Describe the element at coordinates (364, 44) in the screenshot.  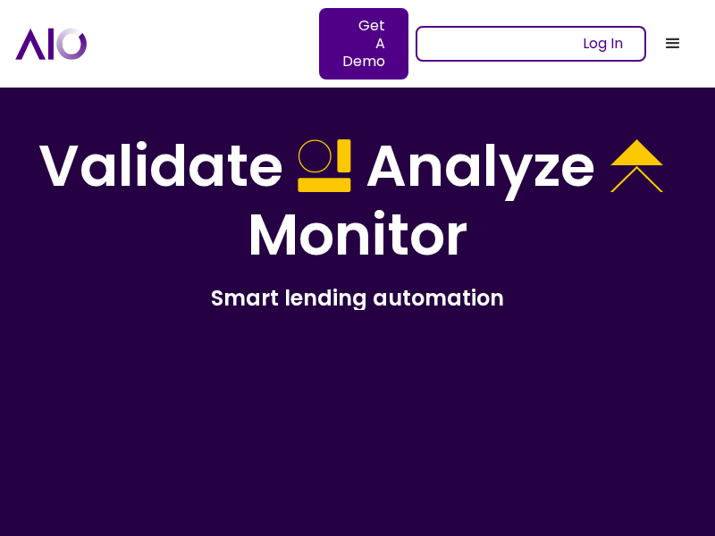
I see `a: Get A Demo` at that location.